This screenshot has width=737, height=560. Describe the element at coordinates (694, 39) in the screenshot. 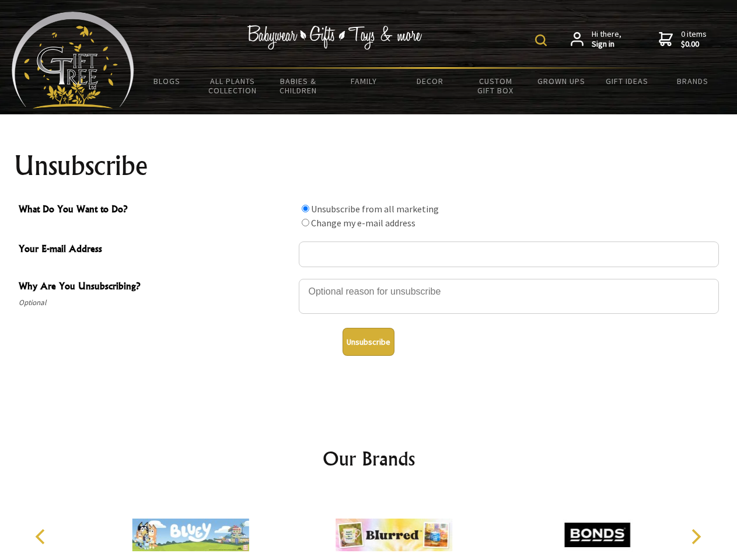

I see `span: 0 items` at that location.